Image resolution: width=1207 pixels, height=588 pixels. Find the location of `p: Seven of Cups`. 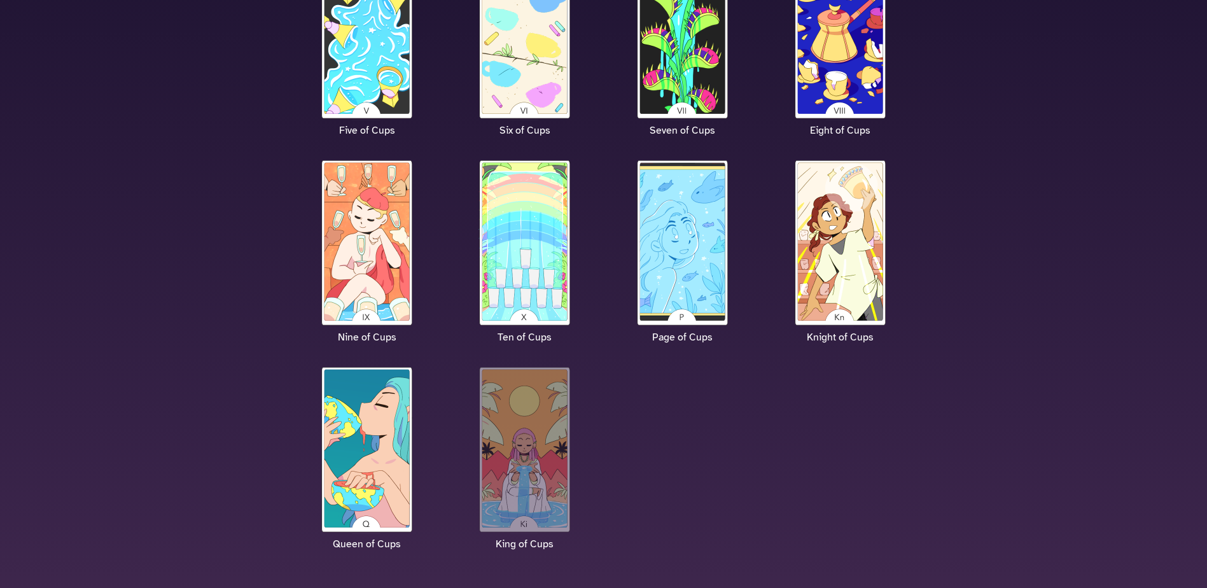

p: Seven of Cups is located at coordinates (683, 130).